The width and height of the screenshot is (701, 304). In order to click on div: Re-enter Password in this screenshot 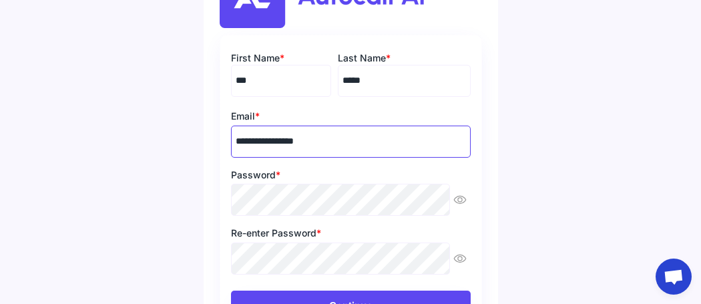, I will do `click(351, 233)`.